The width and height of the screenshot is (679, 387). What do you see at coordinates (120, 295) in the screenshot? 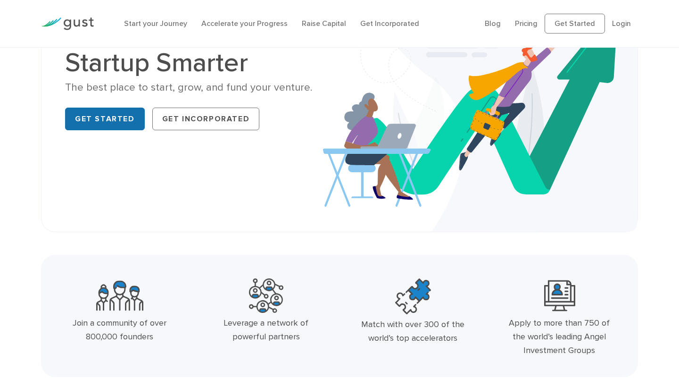
I see `img: Community Founders` at bounding box center [120, 295].